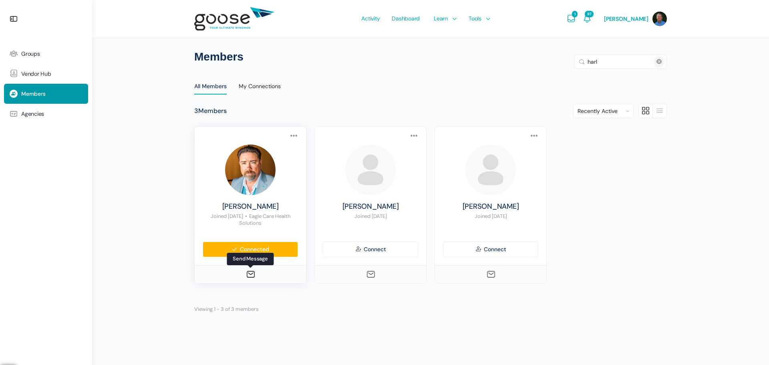  What do you see at coordinates (589, 14) in the screenshot?
I see `span: 97` at bounding box center [589, 14].